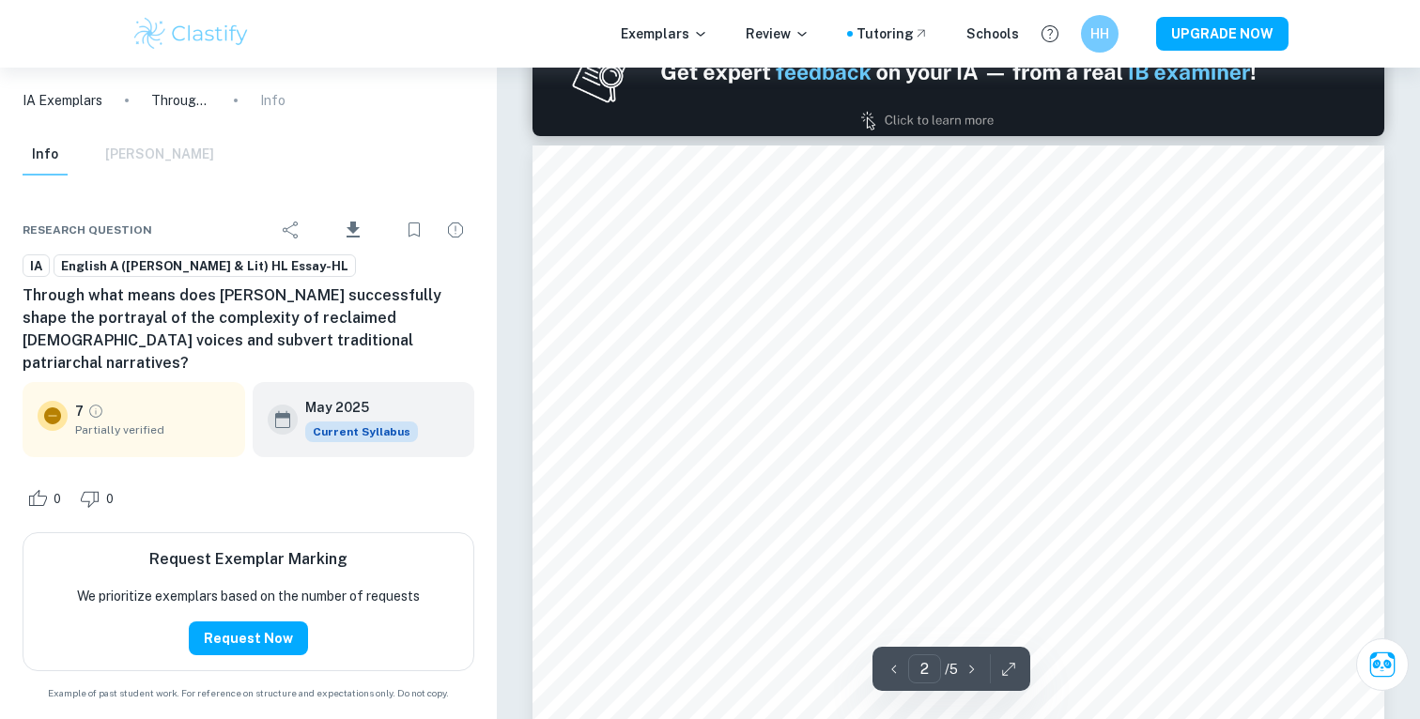 The width and height of the screenshot is (1420, 719). Describe the element at coordinates (45, 155) in the screenshot. I see `button: Info` at that location.